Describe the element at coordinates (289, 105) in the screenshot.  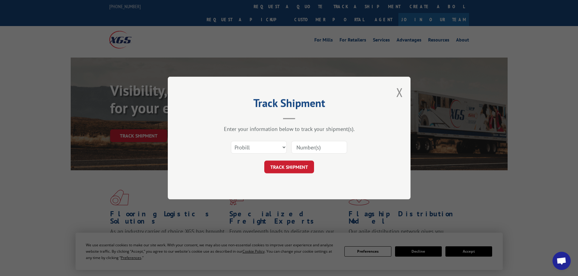
I see `h2: Track Shipment` at that location.